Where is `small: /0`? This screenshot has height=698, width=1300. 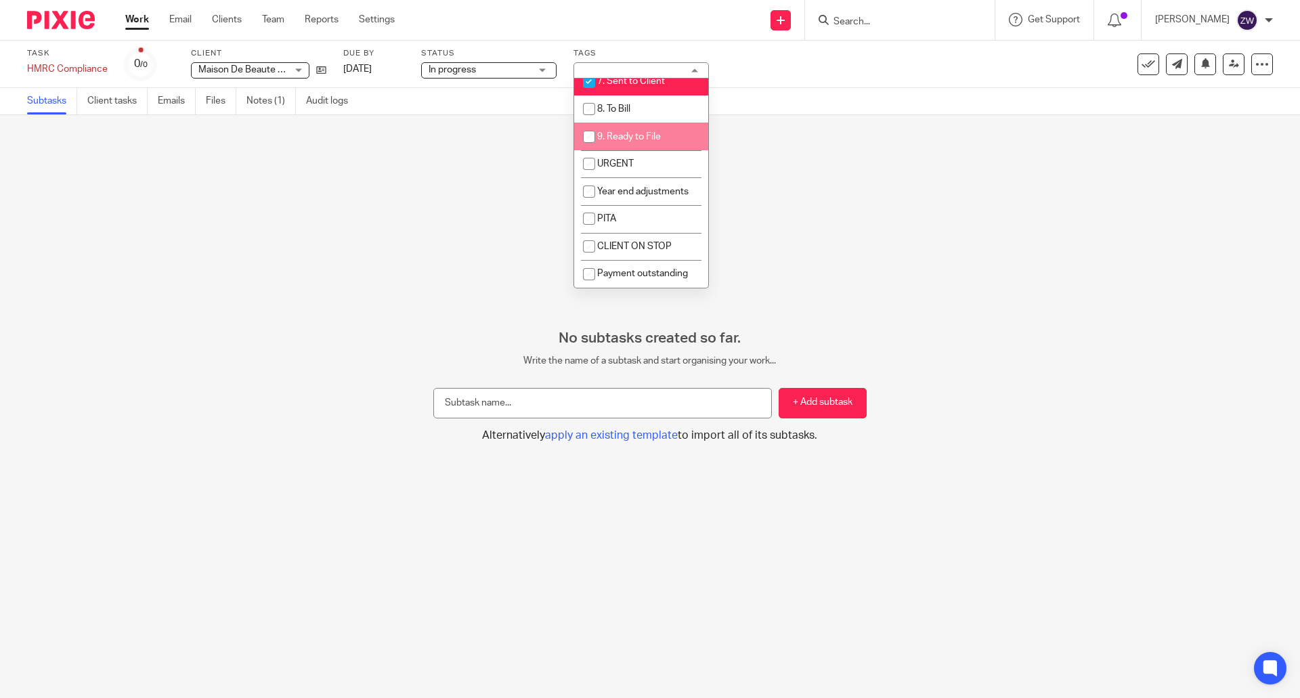 small: /0 is located at coordinates (144, 64).